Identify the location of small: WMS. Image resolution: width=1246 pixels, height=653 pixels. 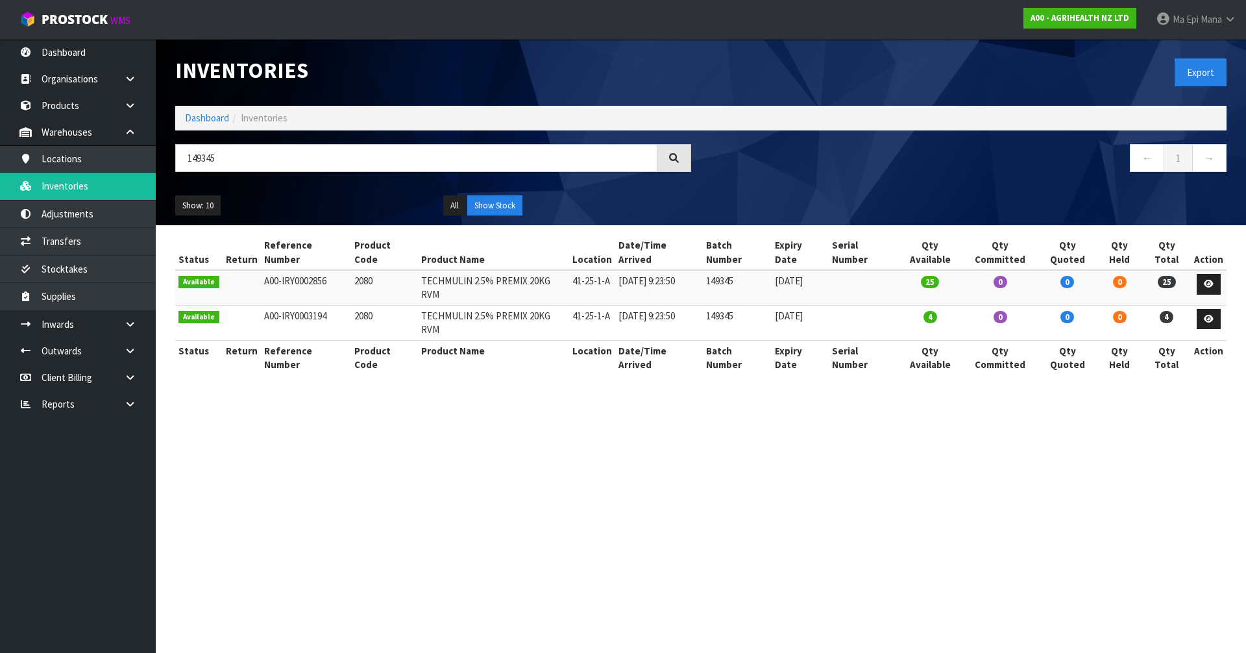
(120, 20).